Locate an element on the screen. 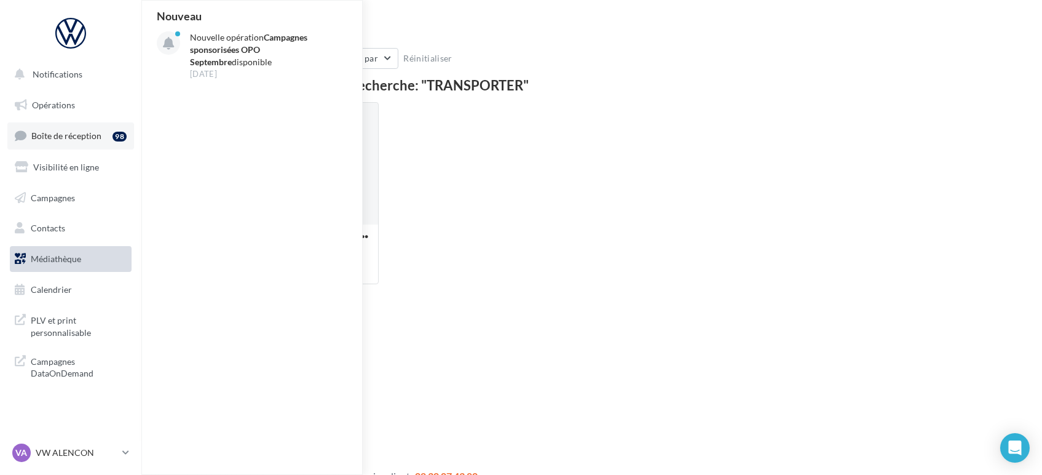  span: VA is located at coordinates (22, 453).